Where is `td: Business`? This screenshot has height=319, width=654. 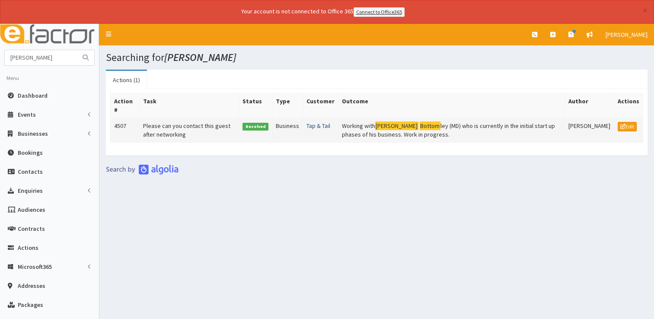
td: Business is located at coordinates (287, 130).